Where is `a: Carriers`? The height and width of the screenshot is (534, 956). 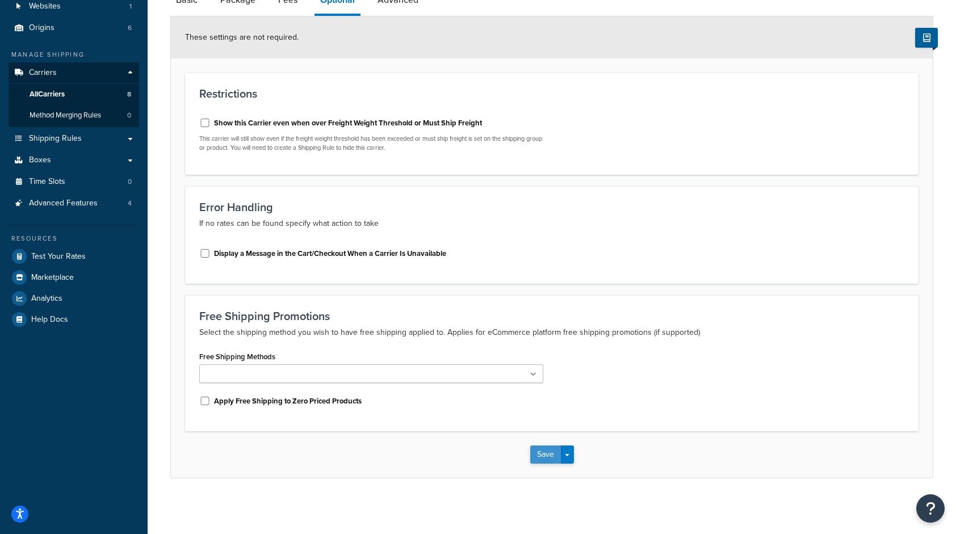
a: Carriers is located at coordinates (74, 73).